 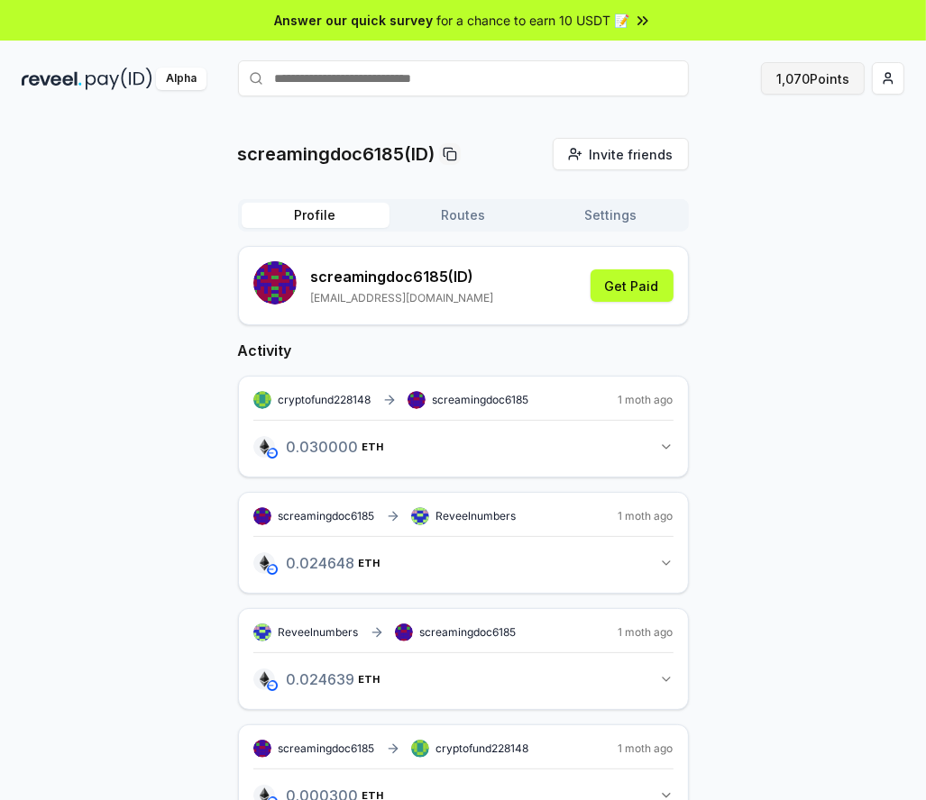 I want to click on p: screamingdoc6185 (ID), so click(x=402, y=277).